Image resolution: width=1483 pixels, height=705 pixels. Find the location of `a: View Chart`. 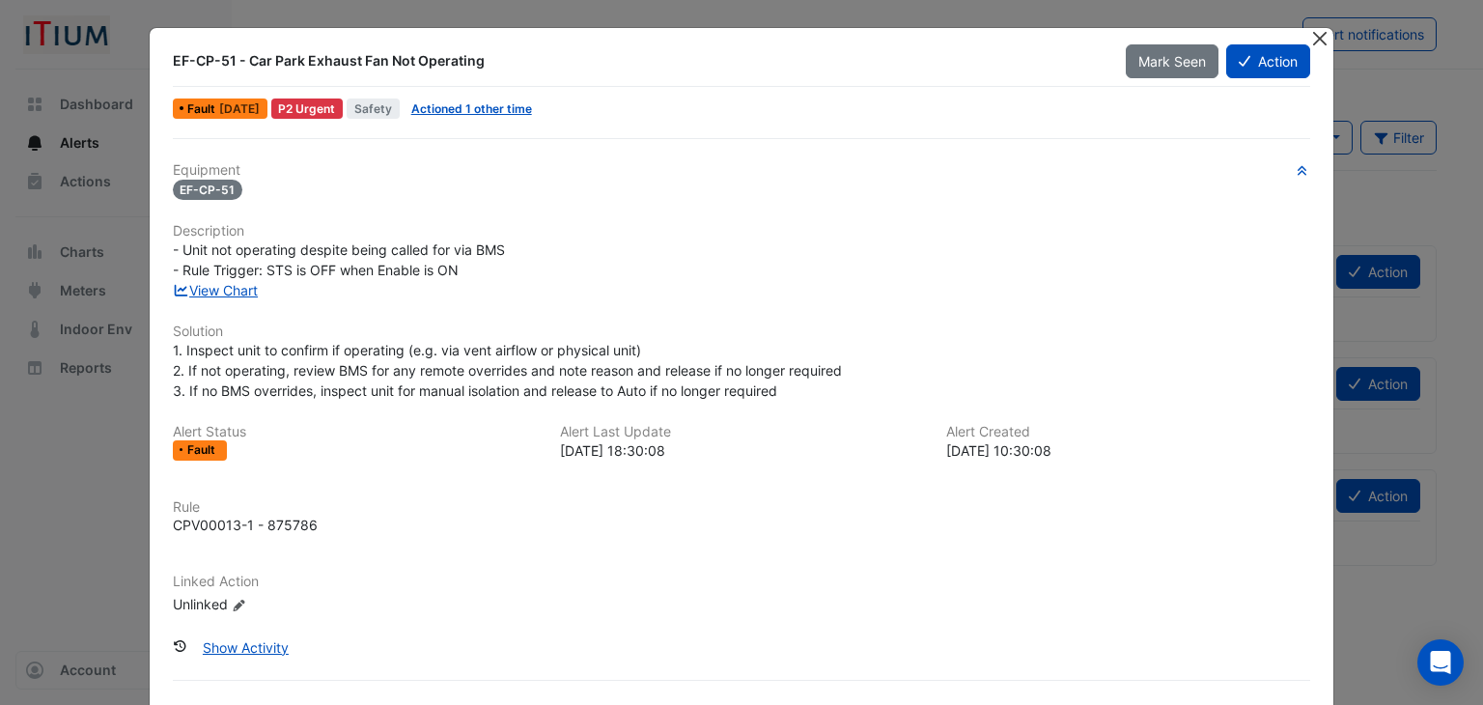

a: View Chart is located at coordinates (215, 290).